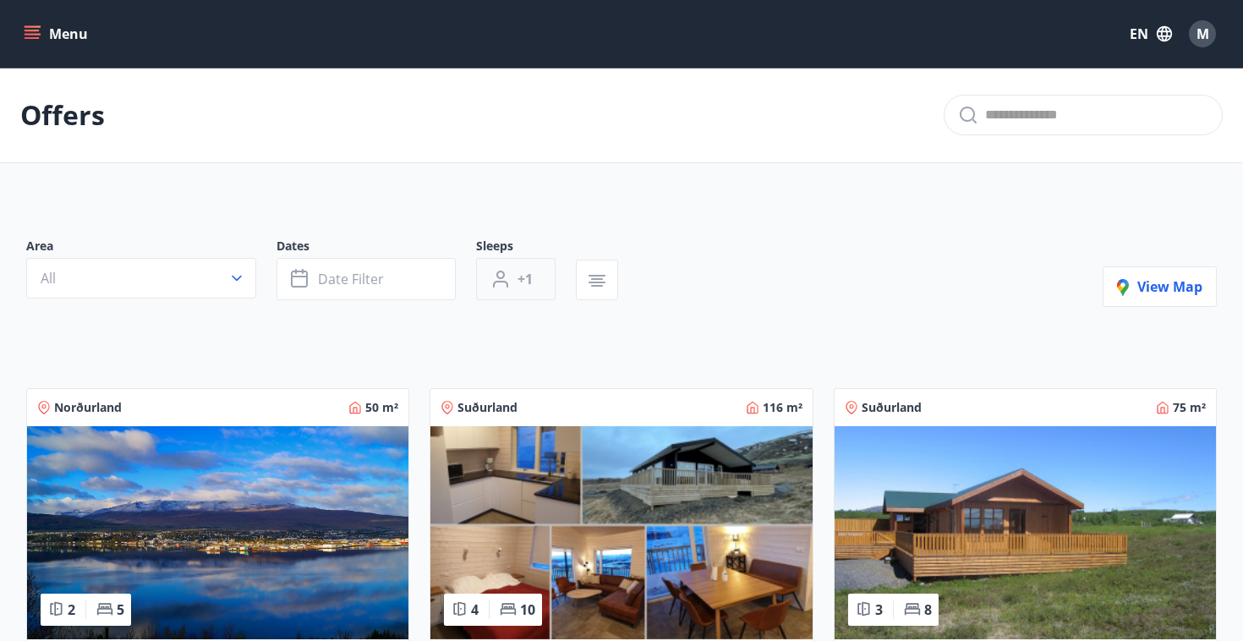  I want to click on span: Norðurland, so click(88, 408).